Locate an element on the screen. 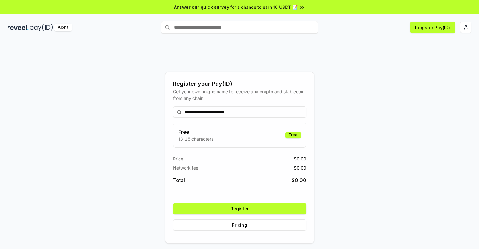 The width and height of the screenshot is (479, 249). span: Total is located at coordinates (179, 180).